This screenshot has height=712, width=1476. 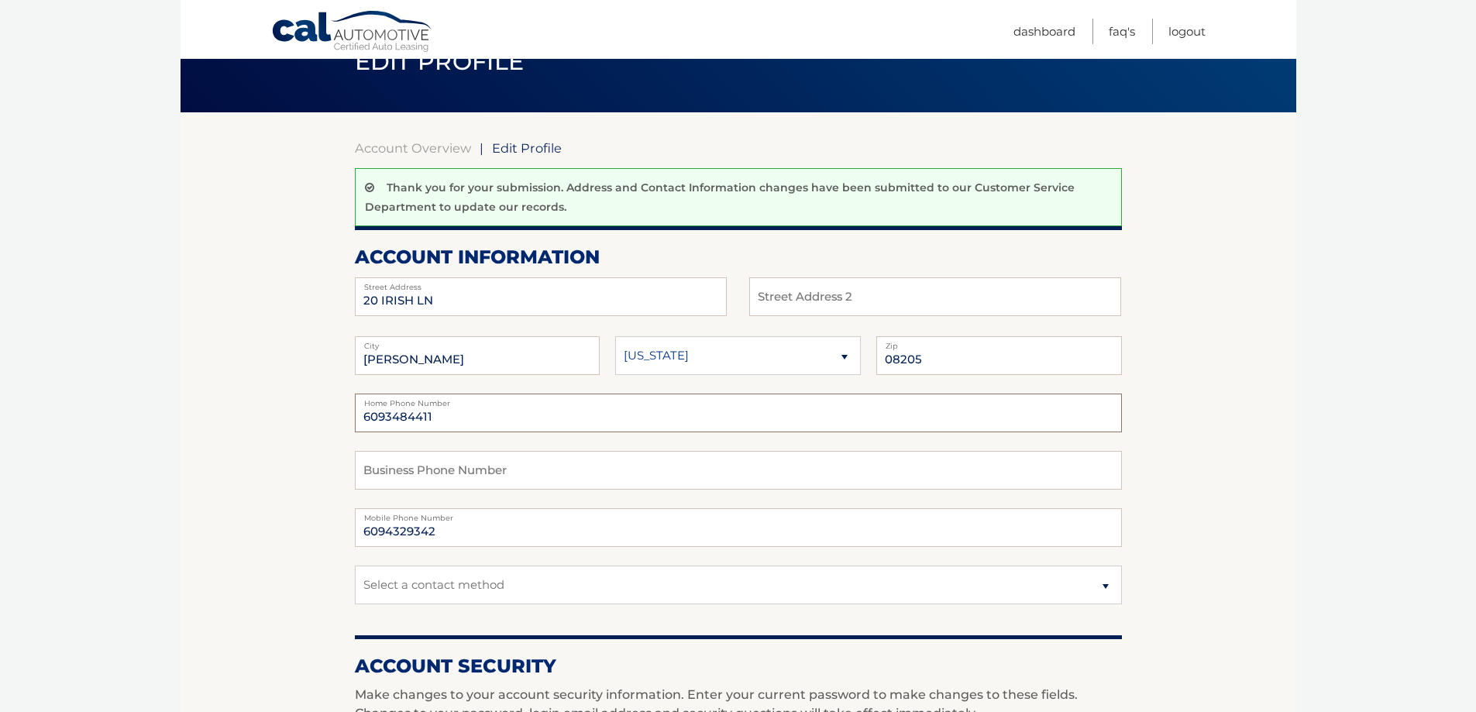 I want to click on h2: account information, so click(x=738, y=257).